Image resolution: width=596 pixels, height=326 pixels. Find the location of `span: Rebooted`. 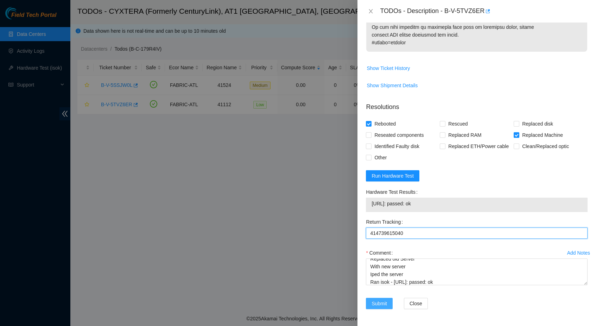

span: Rebooted is located at coordinates (385, 124).